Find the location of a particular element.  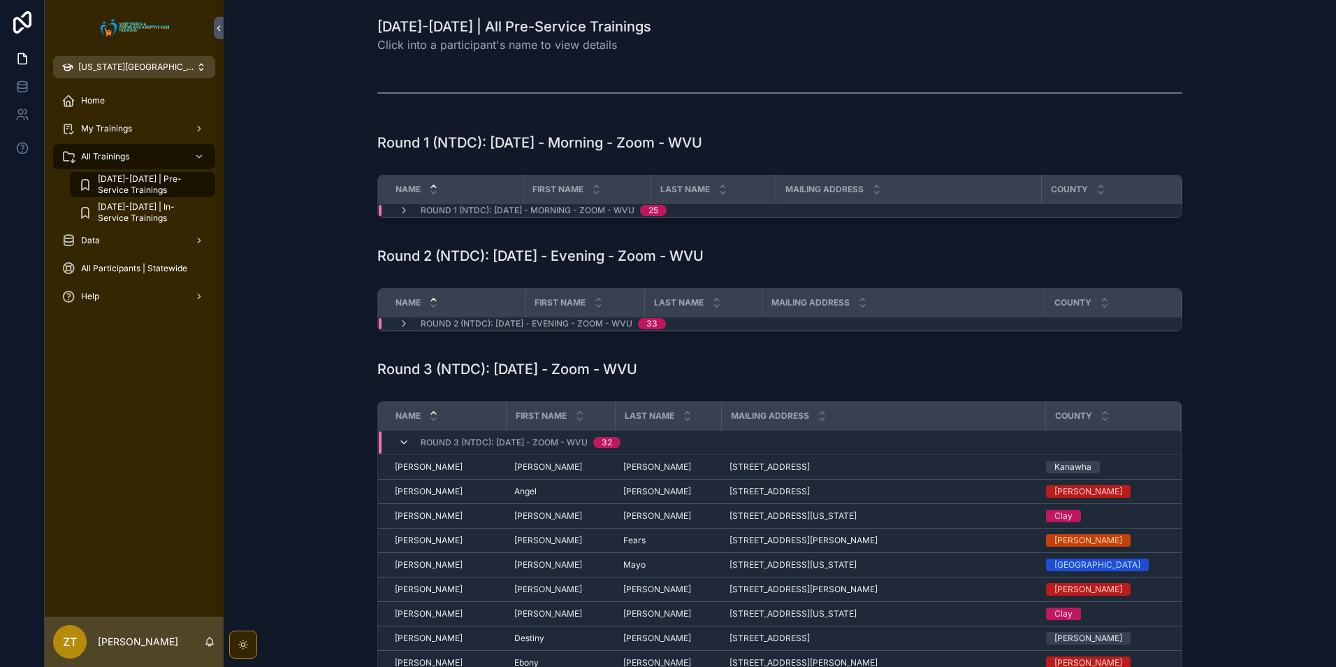

div: 25 is located at coordinates (653, 210).